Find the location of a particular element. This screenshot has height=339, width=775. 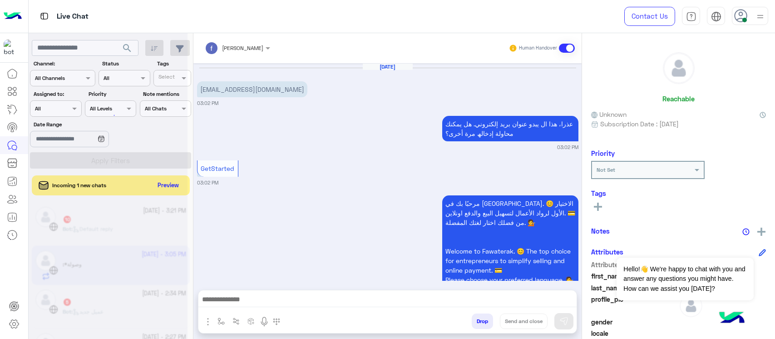

img: send attachment is located at coordinates (208, 322).